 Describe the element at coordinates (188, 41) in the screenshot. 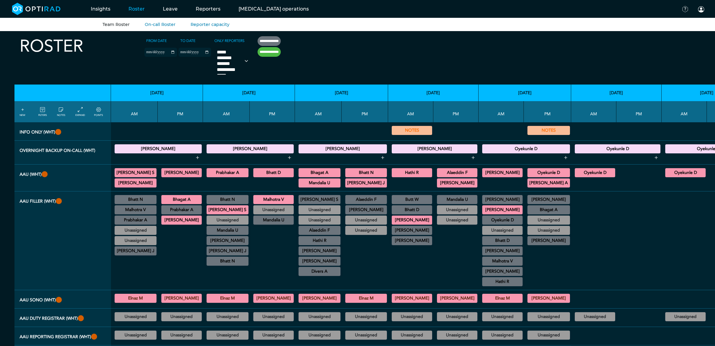

I see `label: To date` at that location.